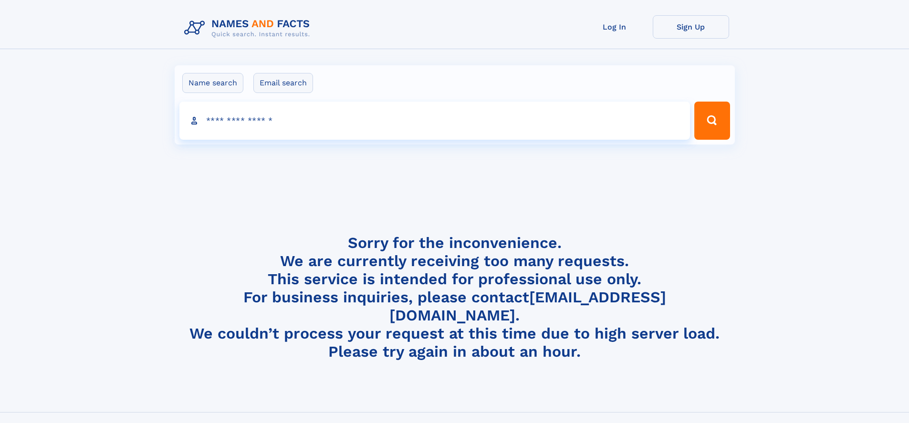 The height and width of the screenshot is (423, 909). Describe the element at coordinates (435, 121) in the screenshot. I see `input: search input` at that location.